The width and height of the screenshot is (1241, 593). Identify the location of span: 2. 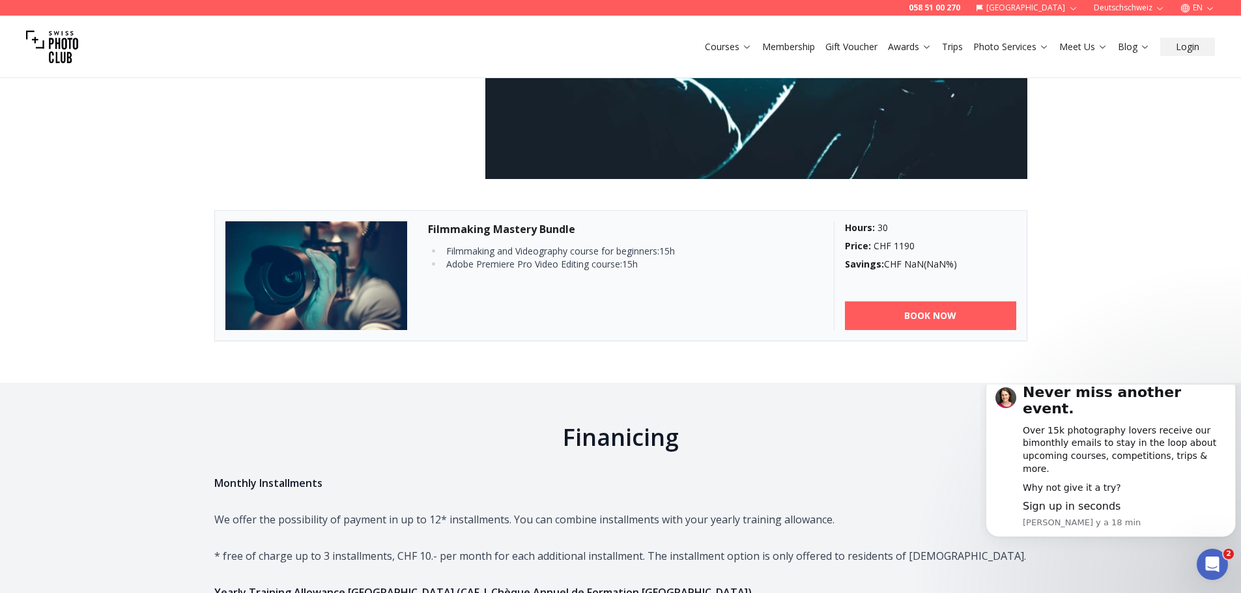
(1228, 554).